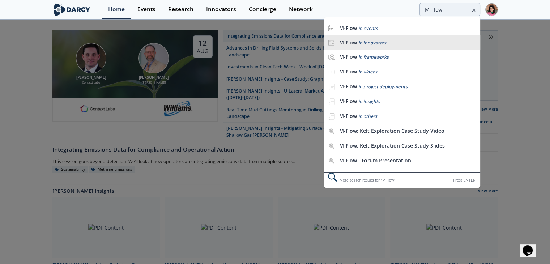 The height and width of the screenshot is (264, 550). I want to click on div: Concierge, so click(262, 9).